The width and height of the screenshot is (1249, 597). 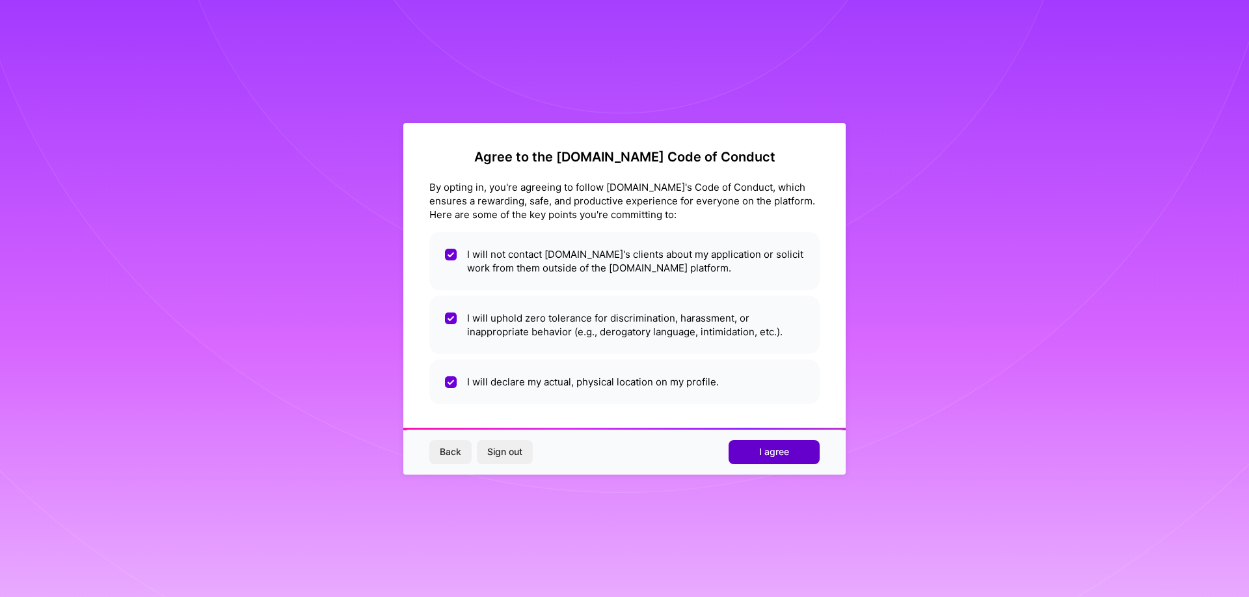 I want to click on button: Back, so click(x=450, y=452).